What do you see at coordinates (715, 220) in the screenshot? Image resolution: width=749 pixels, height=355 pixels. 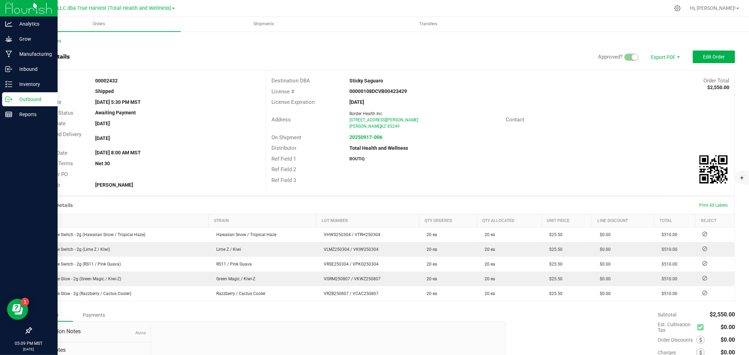 I see `th: Reject` at bounding box center [715, 220].